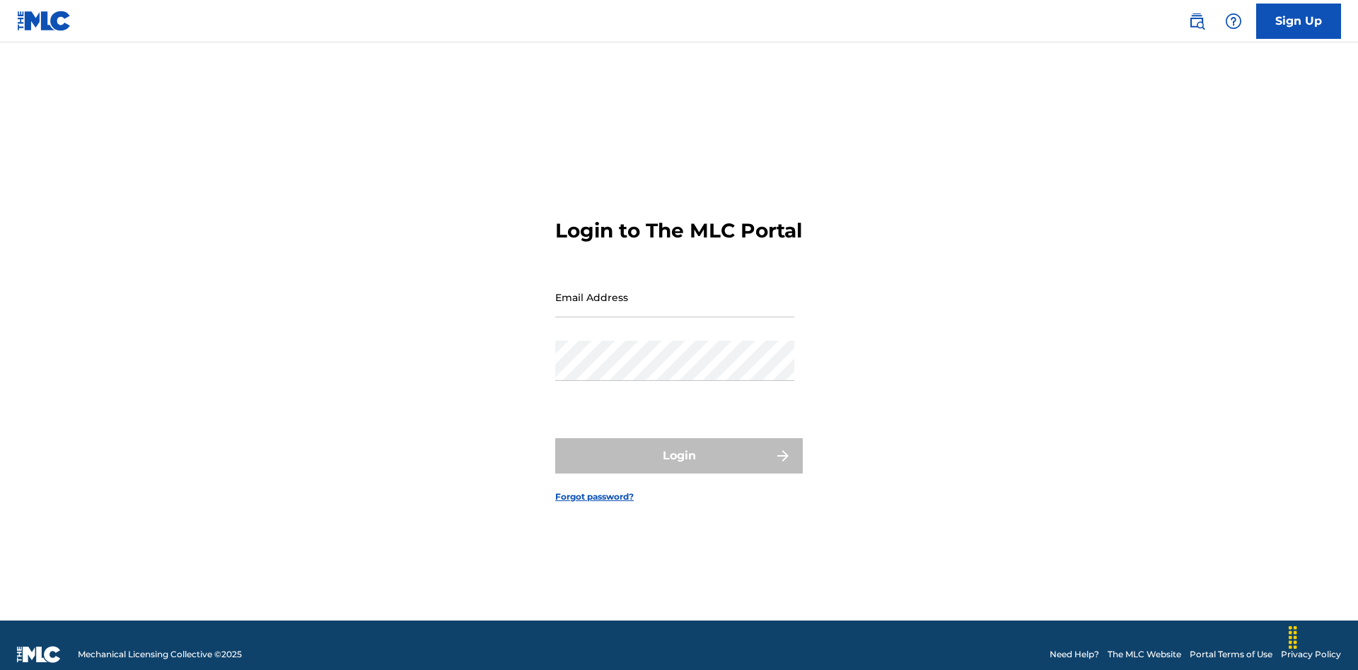  What do you see at coordinates (594, 497) in the screenshot?
I see `a: Forgot password?` at bounding box center [594, 497].